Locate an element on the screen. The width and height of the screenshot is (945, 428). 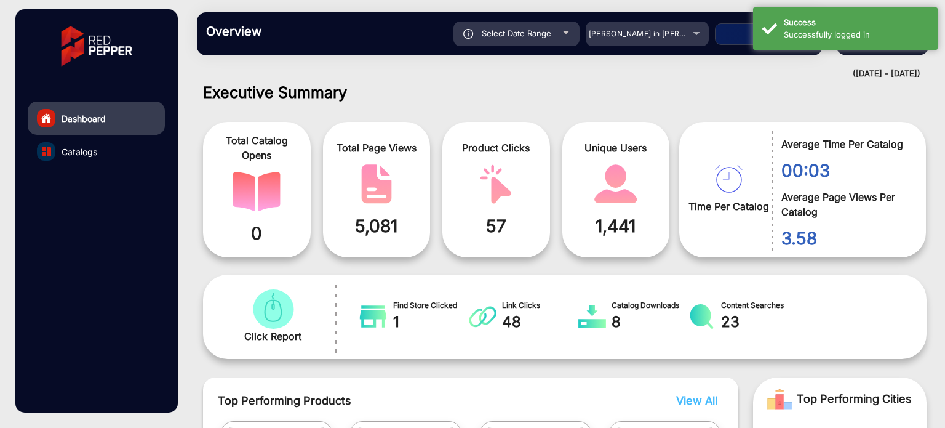
span: 0 is located at coordinates (257, 233).